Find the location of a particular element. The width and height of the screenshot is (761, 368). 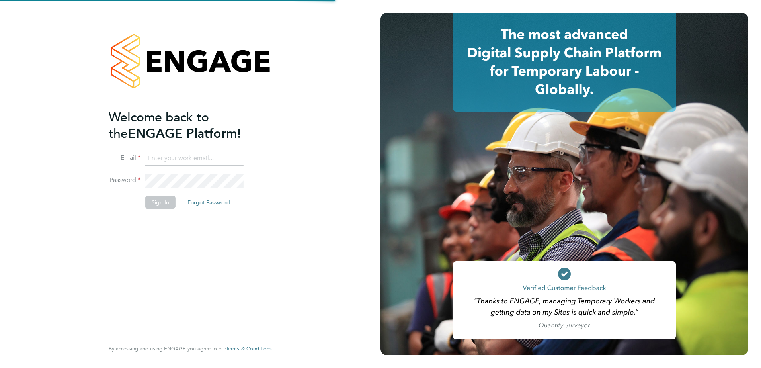

span: Terms & Conditions is located at coordinates (249, 348).